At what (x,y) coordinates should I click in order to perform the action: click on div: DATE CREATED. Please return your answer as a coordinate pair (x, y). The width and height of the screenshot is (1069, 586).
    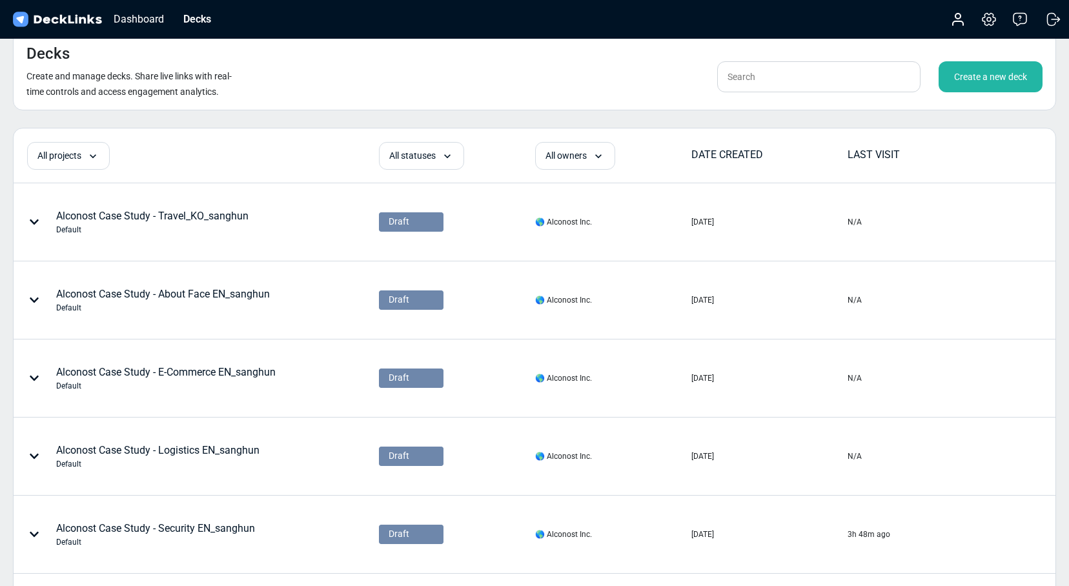
    Looking at the image, I should click on (769, 155).